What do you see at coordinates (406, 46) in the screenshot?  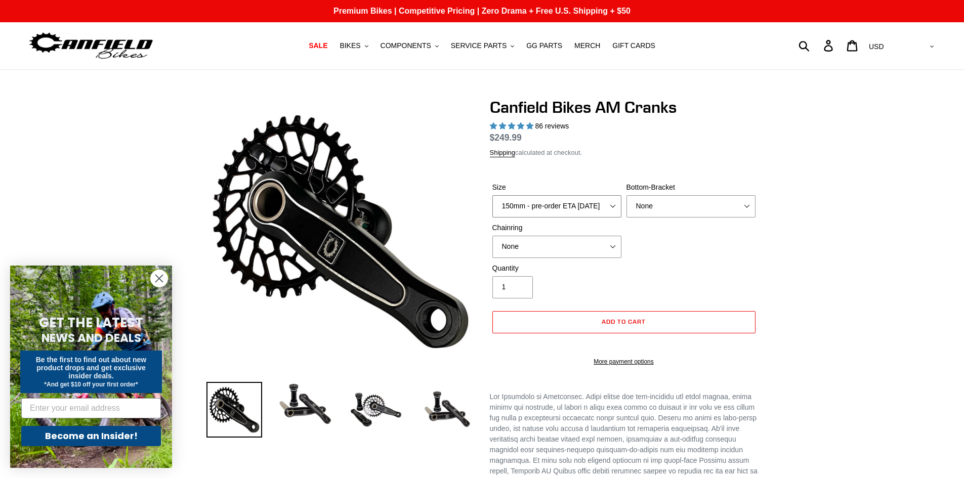 I see `span: COMPONENTS` at bounding box center [406, 46].